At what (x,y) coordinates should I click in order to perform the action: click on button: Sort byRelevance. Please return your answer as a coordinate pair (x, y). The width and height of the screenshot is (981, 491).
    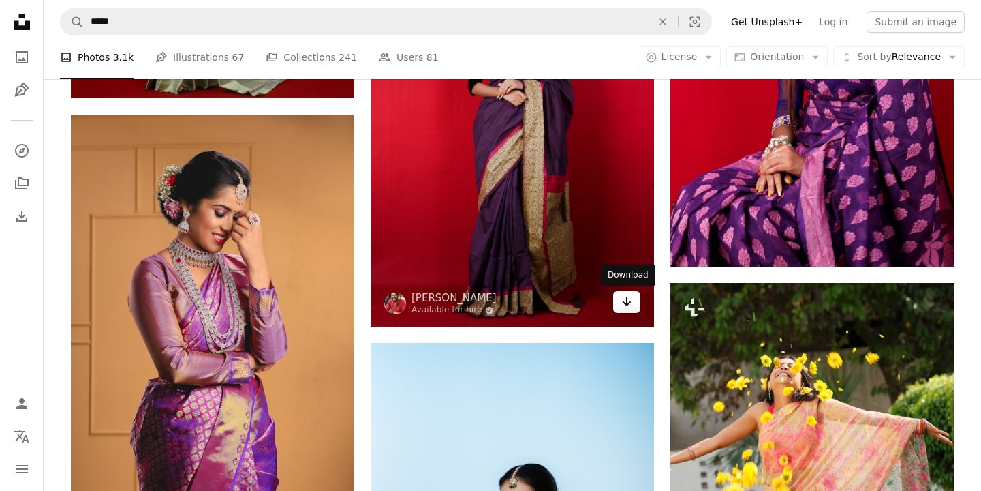
    Looking at the image, I should click on (899, 57).